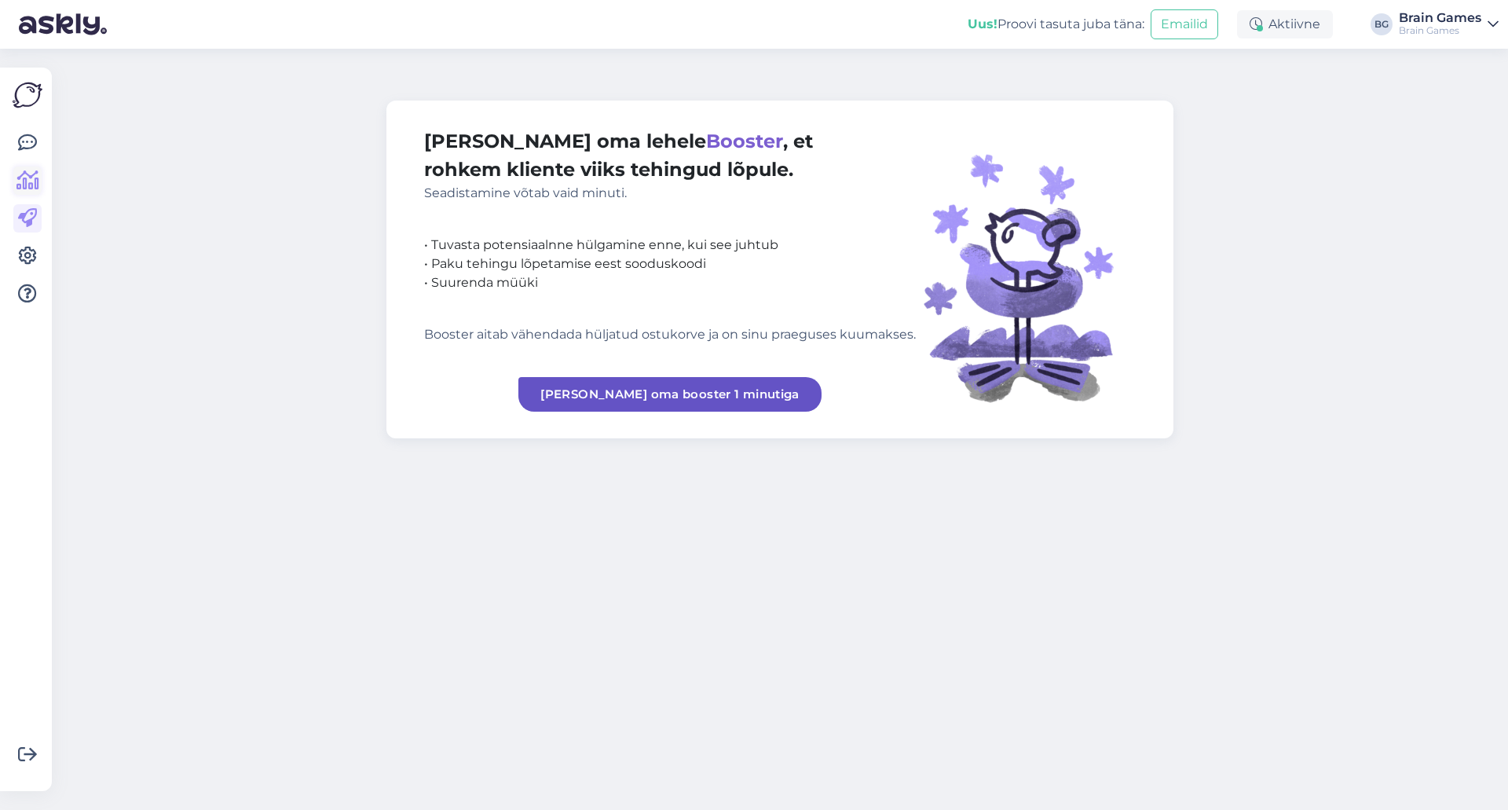  Describe the element at coordinates (670, 193) in the screenshot. I see `div: Seadistamine võtab vaid minuti.` at that location.